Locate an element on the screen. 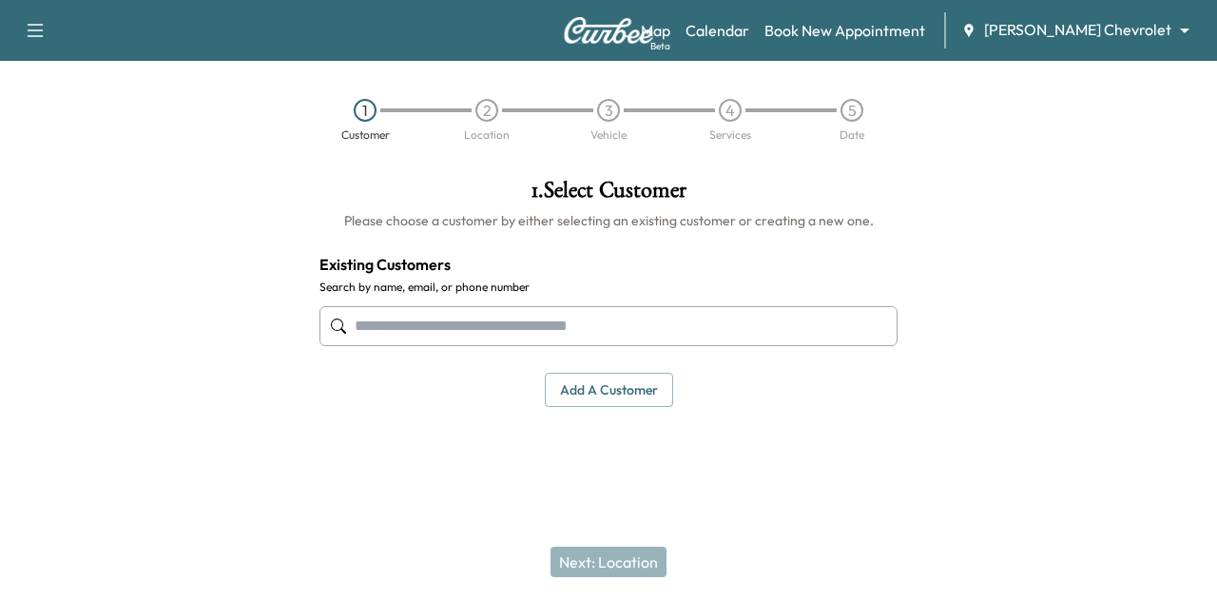 The image size is (1217, 600). div: 1 is located at coordinates (365, 110).